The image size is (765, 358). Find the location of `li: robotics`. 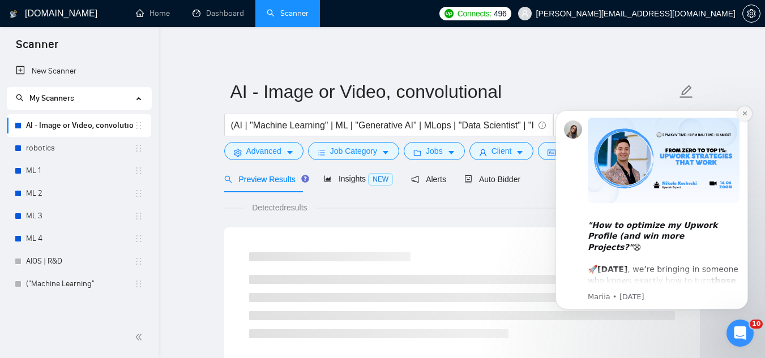

li: robotics is located at coordinates (79, 148).